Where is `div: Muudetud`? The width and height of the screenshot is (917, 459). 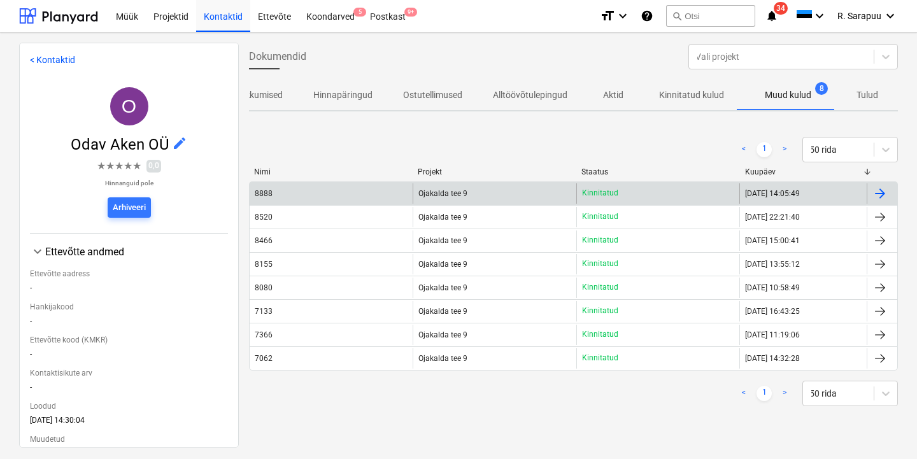
div: Muudetud is located at coordinates (129, 439).